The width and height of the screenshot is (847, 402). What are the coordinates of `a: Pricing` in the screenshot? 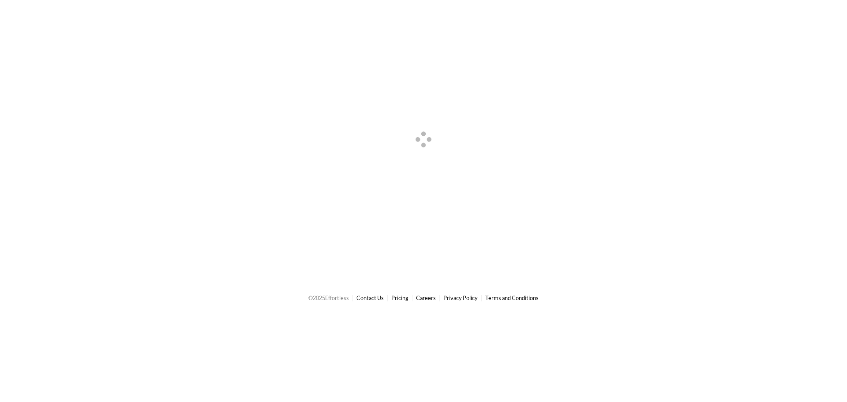 It's located at (400, 298).